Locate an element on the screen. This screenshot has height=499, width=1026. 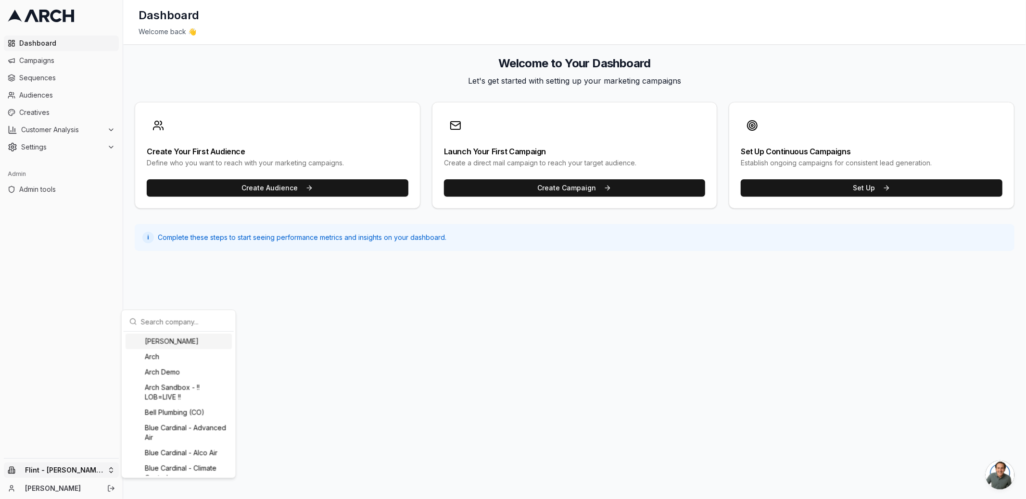
div: Suggestions is located at coordinates (178, 404).